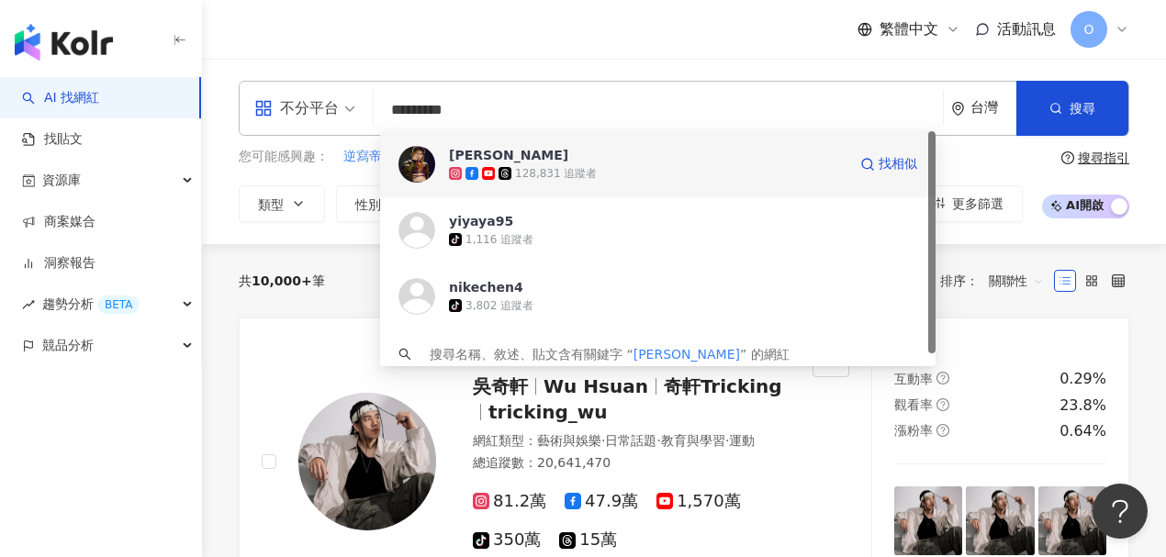 This screenshot has width=1166, height=557. Describe the element at coordinates (52, 140) in the screenshot. I see `a: 找貼文` at that location.